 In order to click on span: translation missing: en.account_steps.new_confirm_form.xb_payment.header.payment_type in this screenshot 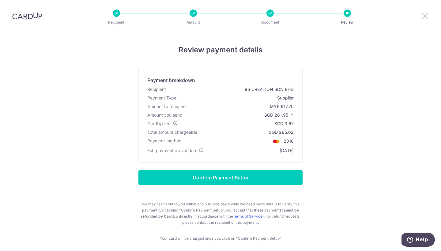, I will do `click(162, 98)`.